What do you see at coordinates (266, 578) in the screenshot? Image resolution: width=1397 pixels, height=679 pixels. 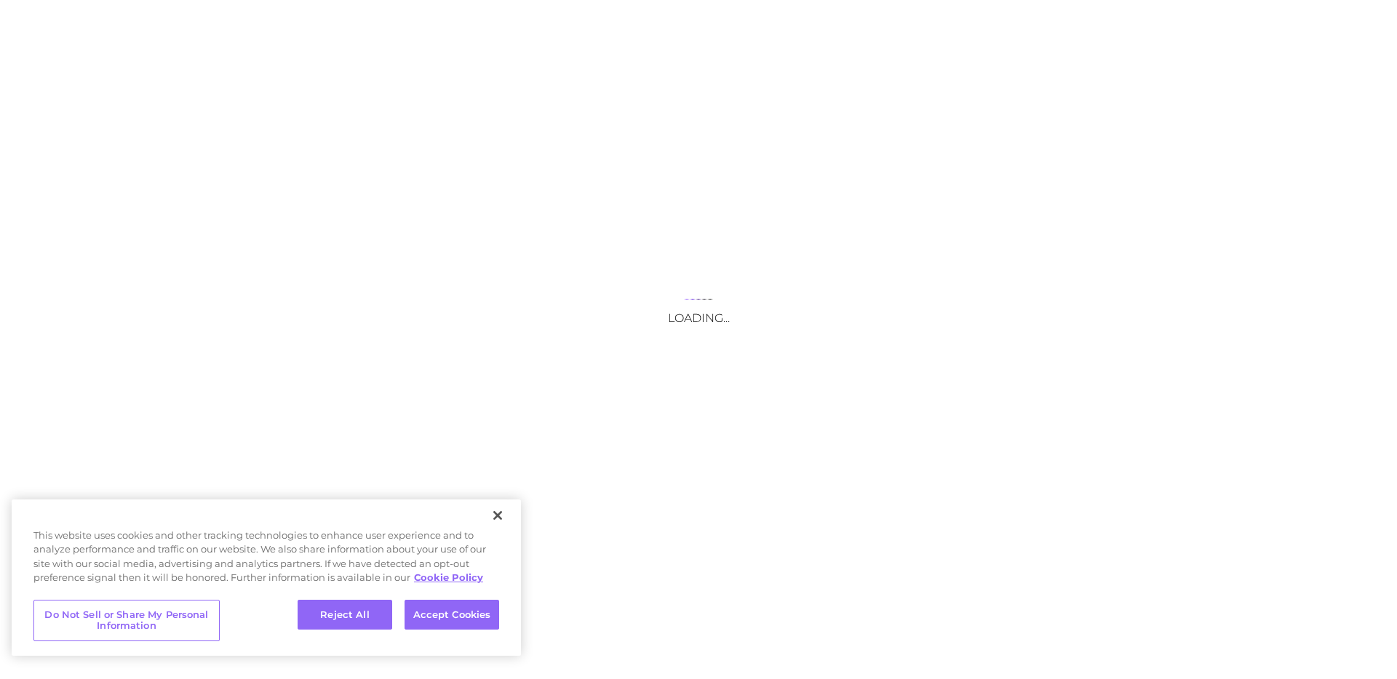 I see `div: Cookie banner` at bounding box center [266, 578].